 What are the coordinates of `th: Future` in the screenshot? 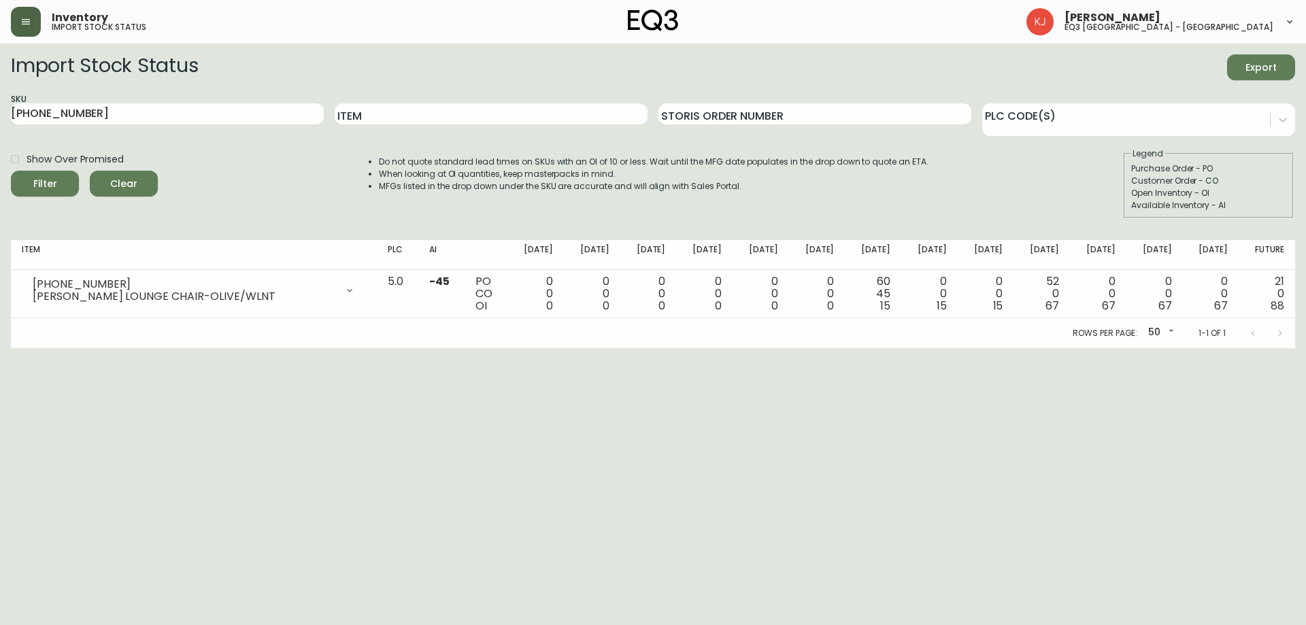 It's located at (1267, 255).